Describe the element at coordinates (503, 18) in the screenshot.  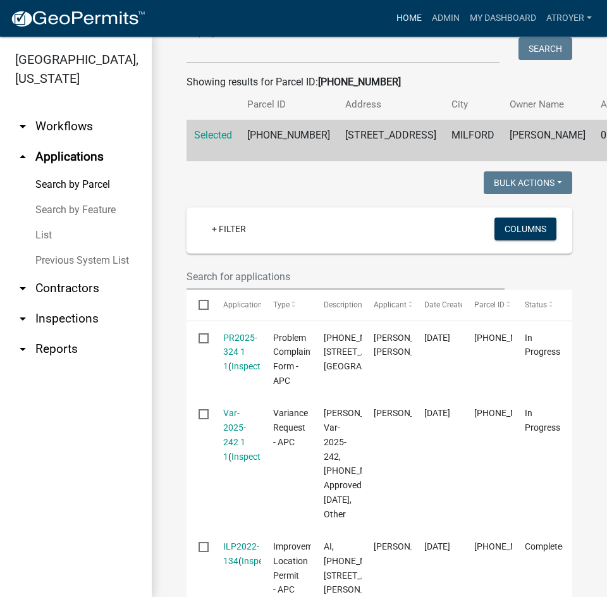
I see `a: My Dashboard` at that location.